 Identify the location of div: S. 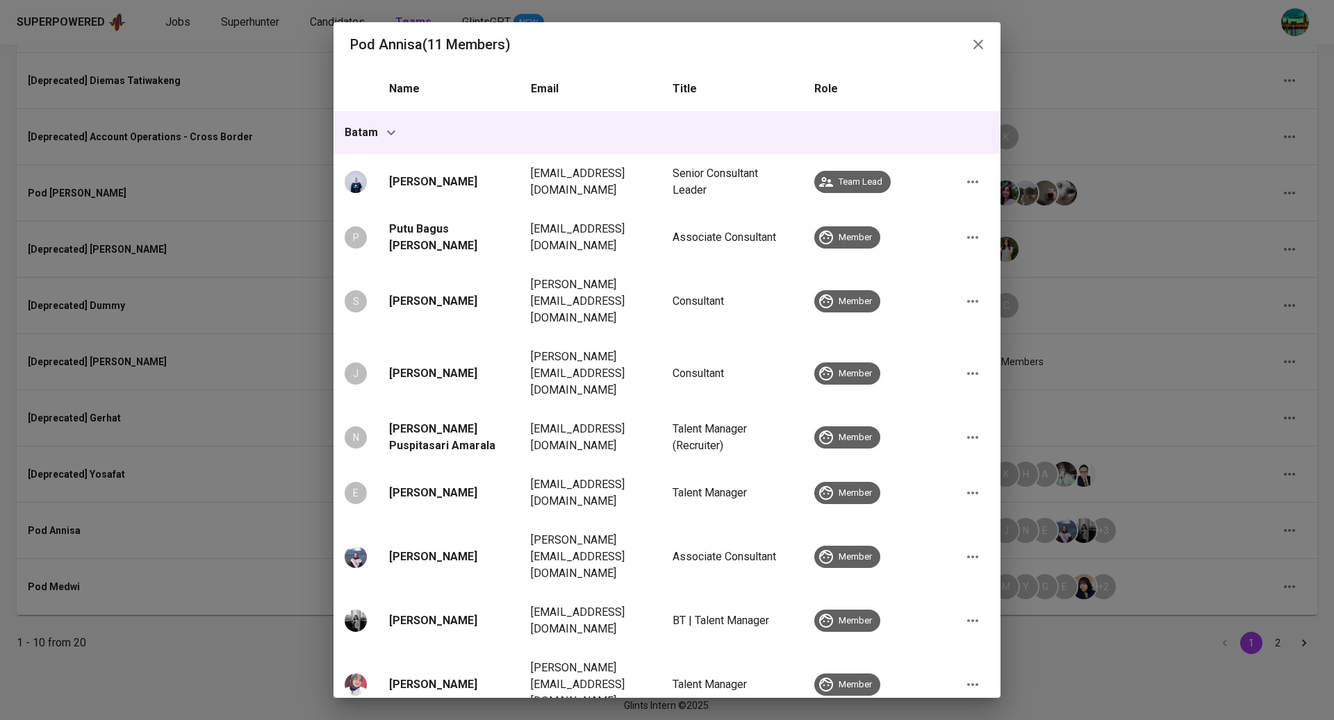
(356, 301).